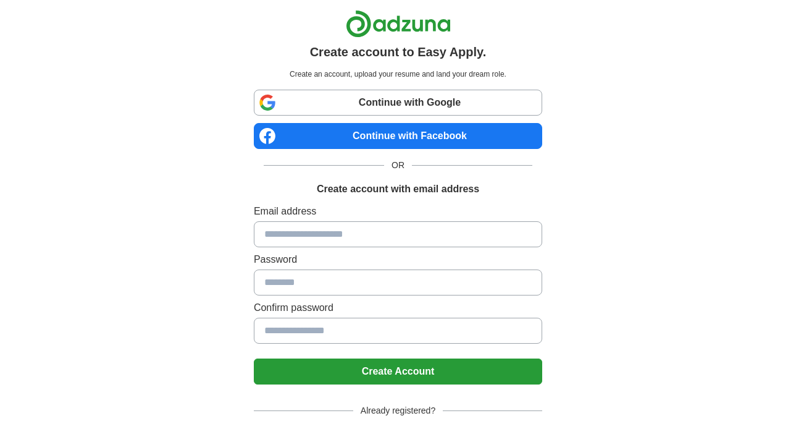 The width and height of the screenshot is (796, 421). What do you see at coordinates (398, 371) in the screenshot?
I see `button: Create Account` at bounding box center [398, 371].